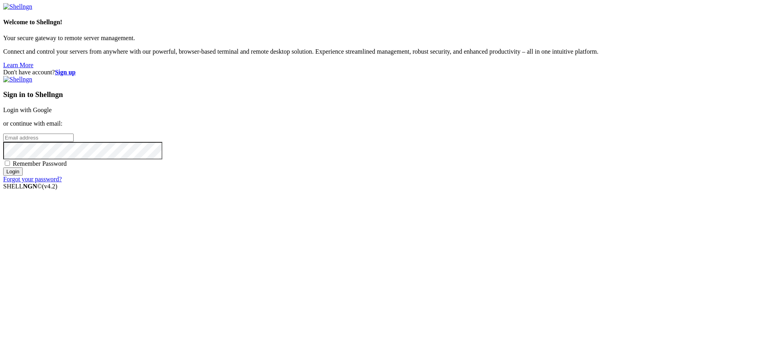 This screenshot has height=355, width=764. What do you see at coordinates (13, 172) in the screenshot?
I see `input: Login` at bounding box center [13, 172].